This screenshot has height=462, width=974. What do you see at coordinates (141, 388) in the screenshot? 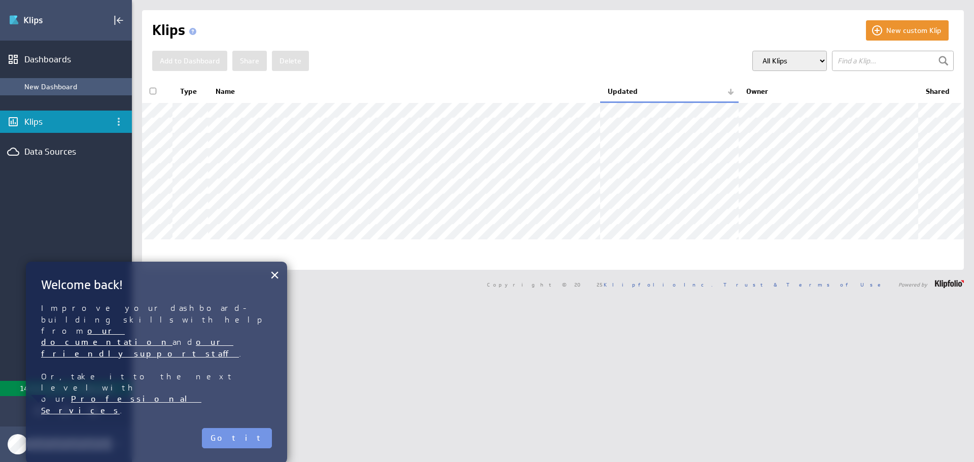
I see `span: Or, take it to the next level with our` at bounding box center [141, 388].